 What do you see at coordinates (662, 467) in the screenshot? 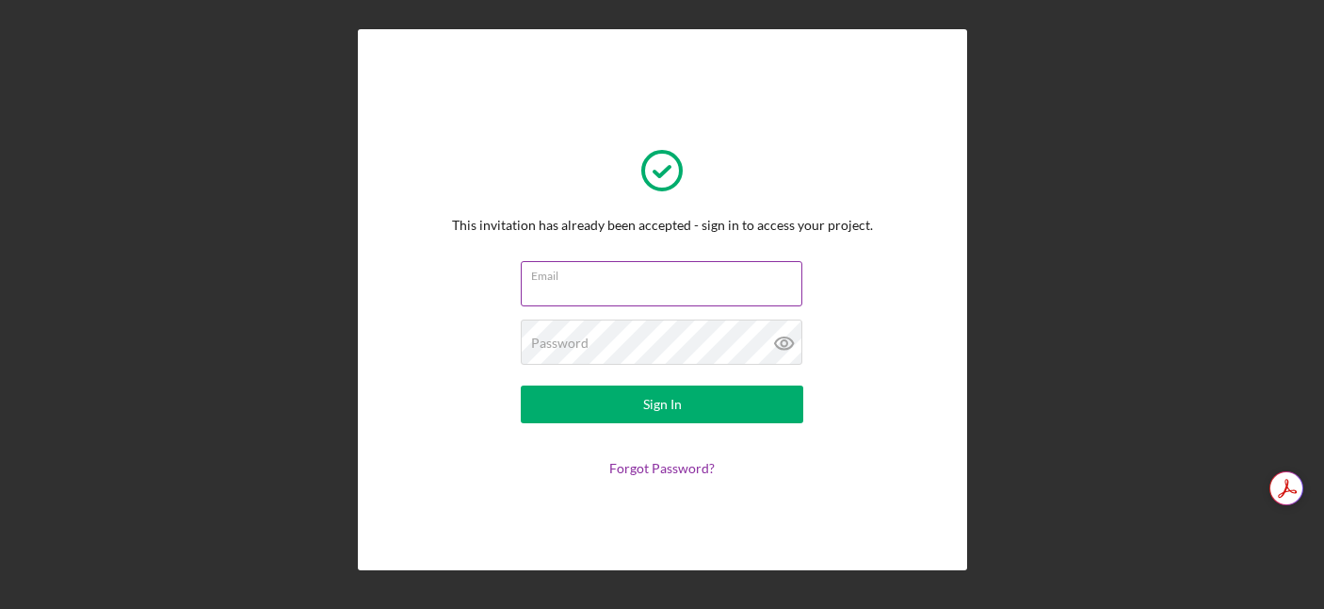
I see `a: Forgot Password?` at bounding box center [662, 467].